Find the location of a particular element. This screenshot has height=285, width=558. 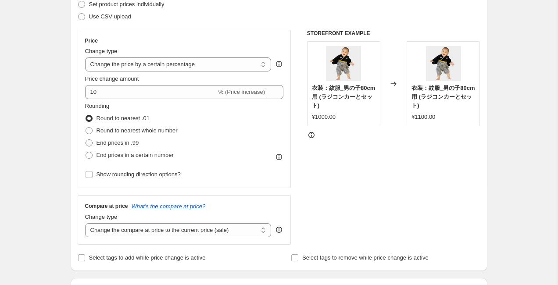

div: ¥1000.00 is located at coordinates (324, 117).